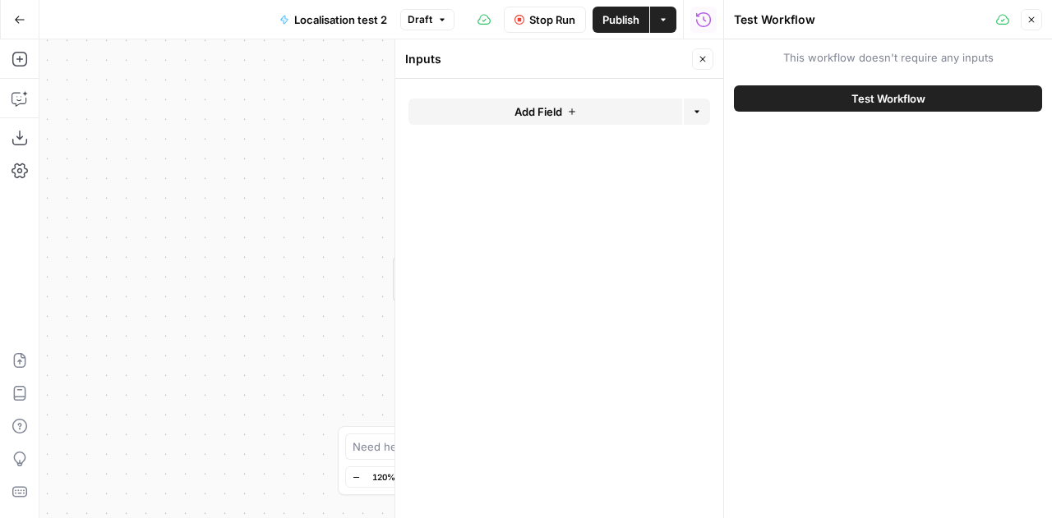 The width and height of the screenshot is (1052, 518). Describe the element at coordinates (545, 112) in the screenshot. I see `button: Add Field` at that location.